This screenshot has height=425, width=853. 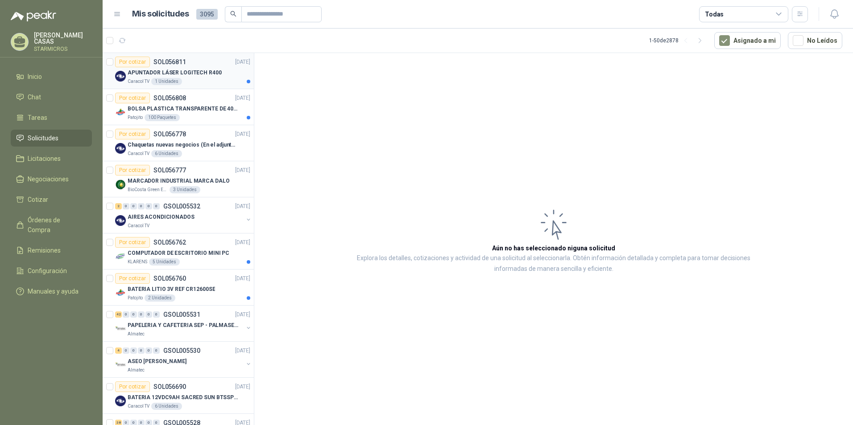 I want to click on p: SOL056811, so click(x=169, y=62).